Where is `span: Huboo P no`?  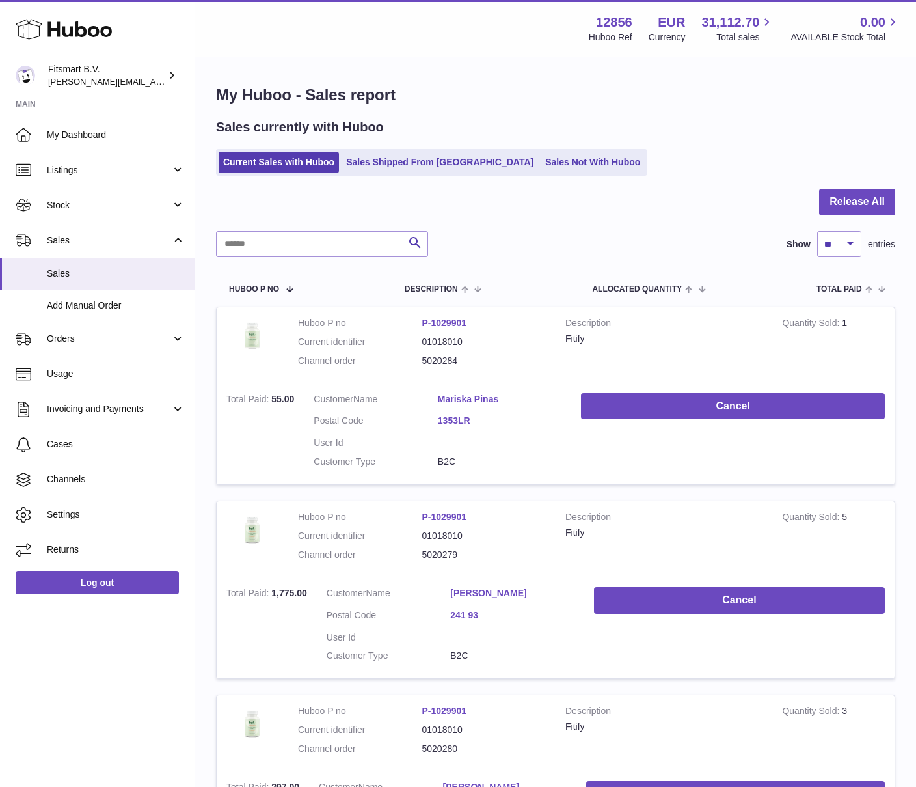
span: Huboo P no is located at coordinates (254, 289).